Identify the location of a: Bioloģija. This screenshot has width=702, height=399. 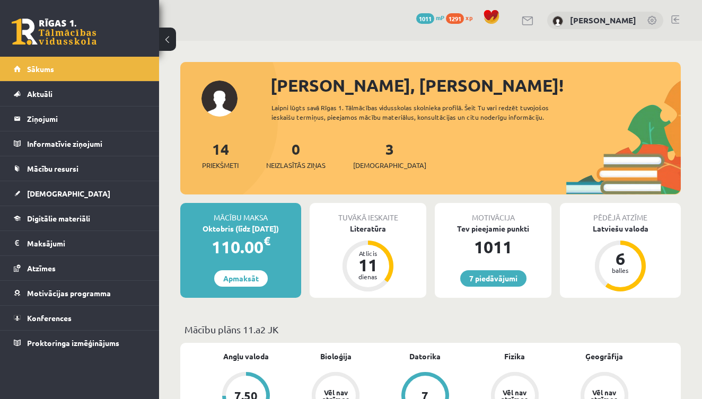
(336, 356).